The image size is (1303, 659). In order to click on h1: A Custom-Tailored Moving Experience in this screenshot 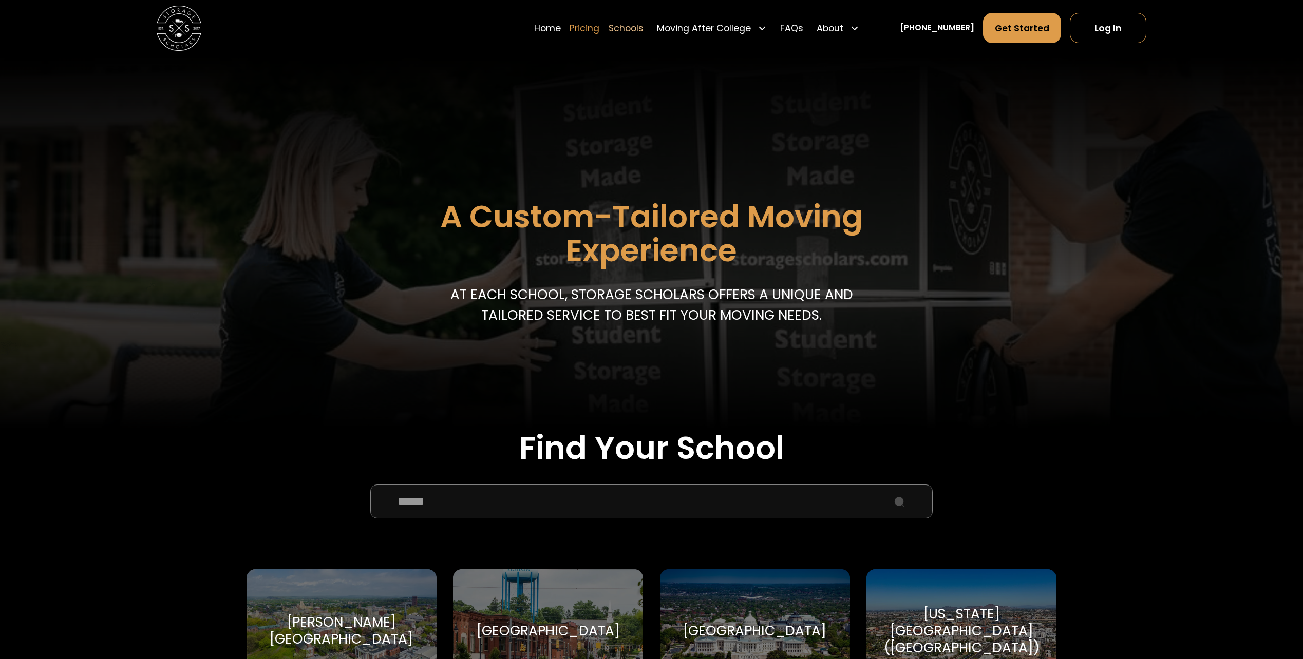, I will do `click(651, 234)`.